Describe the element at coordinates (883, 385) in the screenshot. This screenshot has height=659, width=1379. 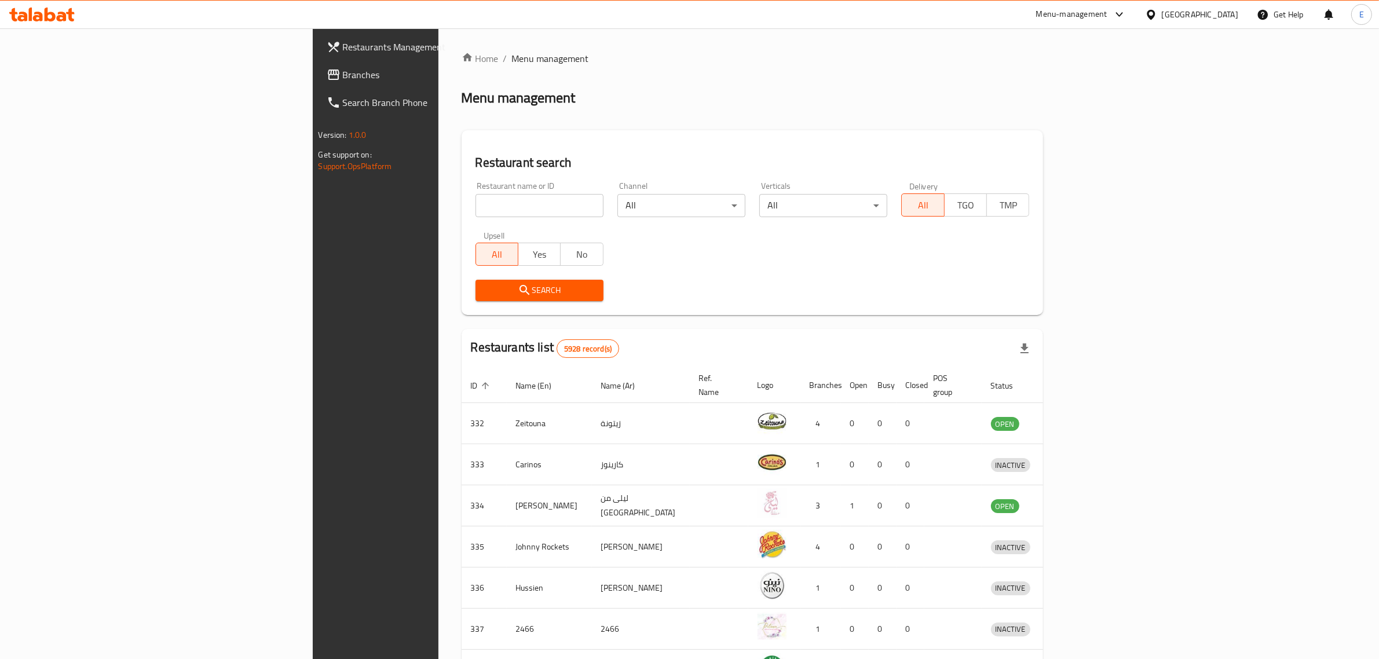
I see `th: Busy` at that location.